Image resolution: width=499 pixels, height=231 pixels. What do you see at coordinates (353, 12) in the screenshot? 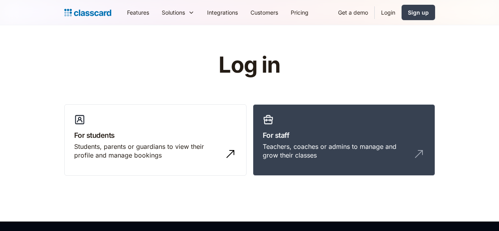
I see `a: Get a demo` at bounding box center [353, 12].